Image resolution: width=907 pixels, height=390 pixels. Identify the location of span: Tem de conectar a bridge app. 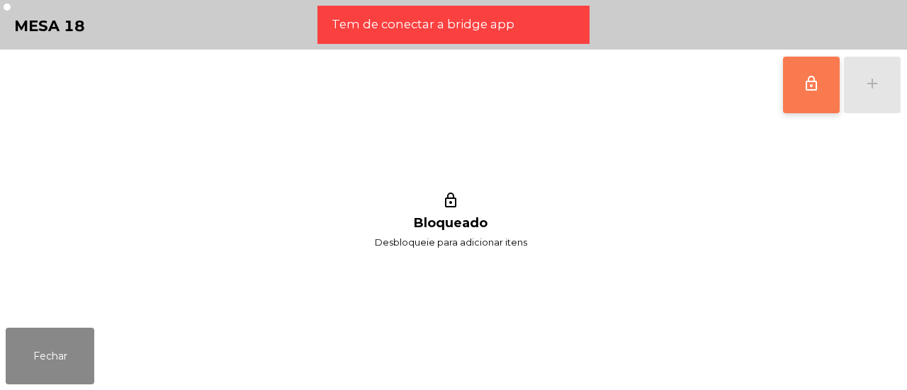
(423, 24).